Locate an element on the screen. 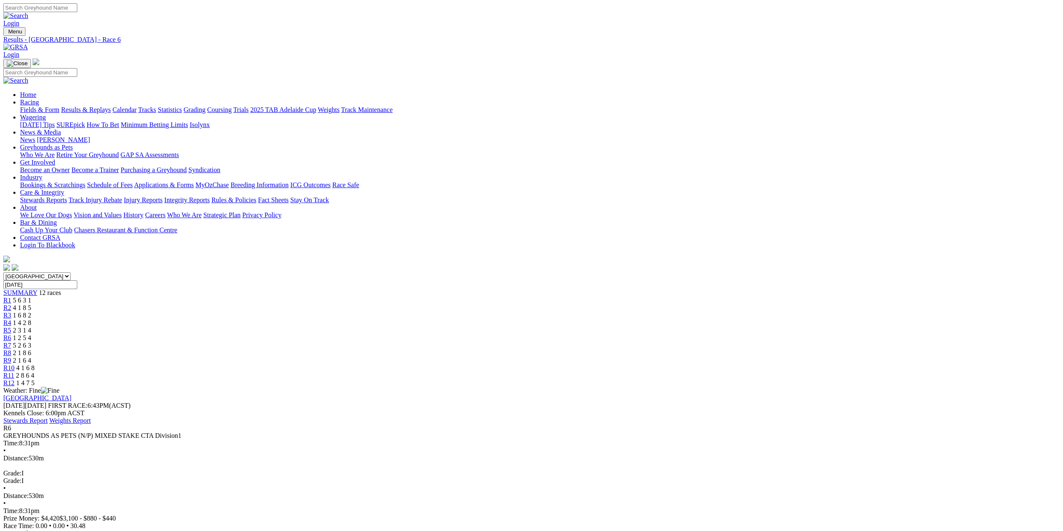  a: Minimum Betting Limits is located at coordinates (154, 124).